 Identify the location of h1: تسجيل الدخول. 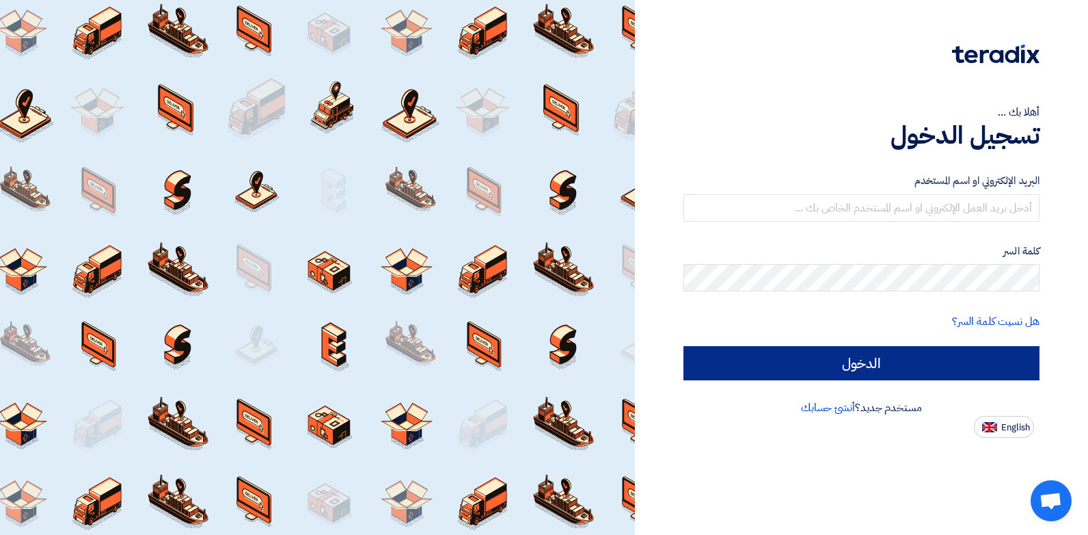
(861, 135).